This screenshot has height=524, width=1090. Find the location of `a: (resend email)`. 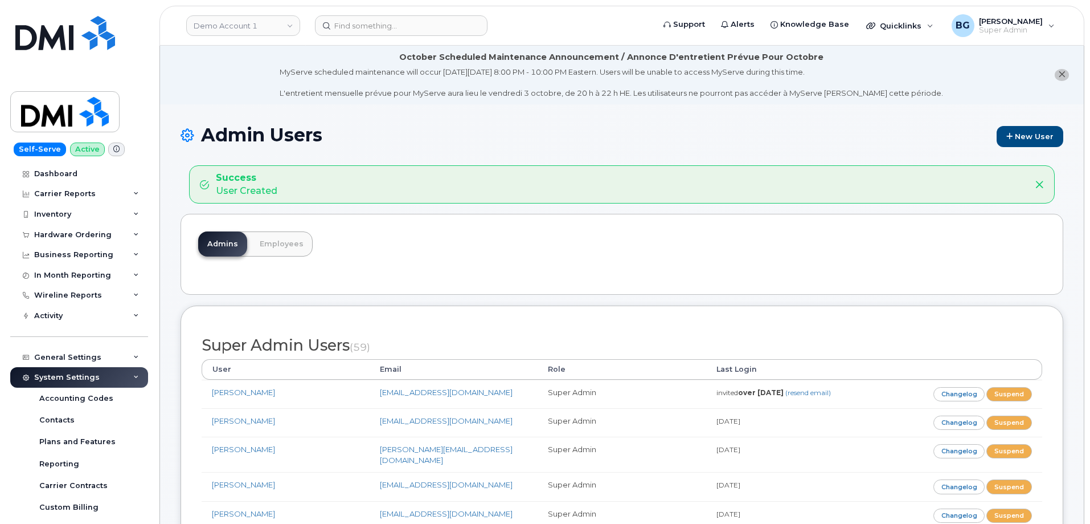

a: (resend email) is located at coordinates (808, 392).